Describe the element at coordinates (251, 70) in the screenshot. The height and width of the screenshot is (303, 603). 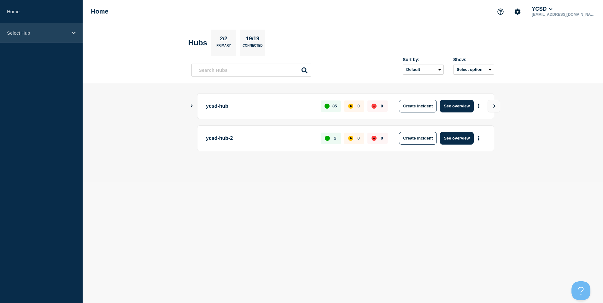
I see `input: Search Hubs` at that location.